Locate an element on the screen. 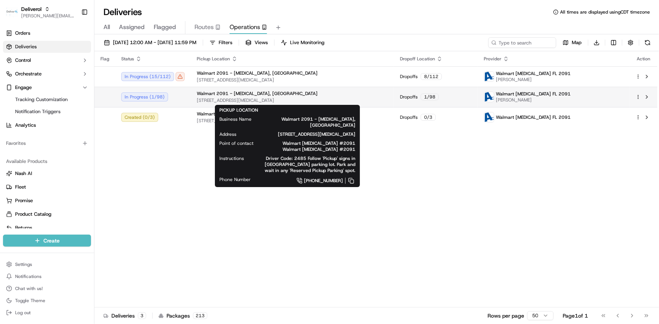  span: Notifications is located at coordinates (28, 277).